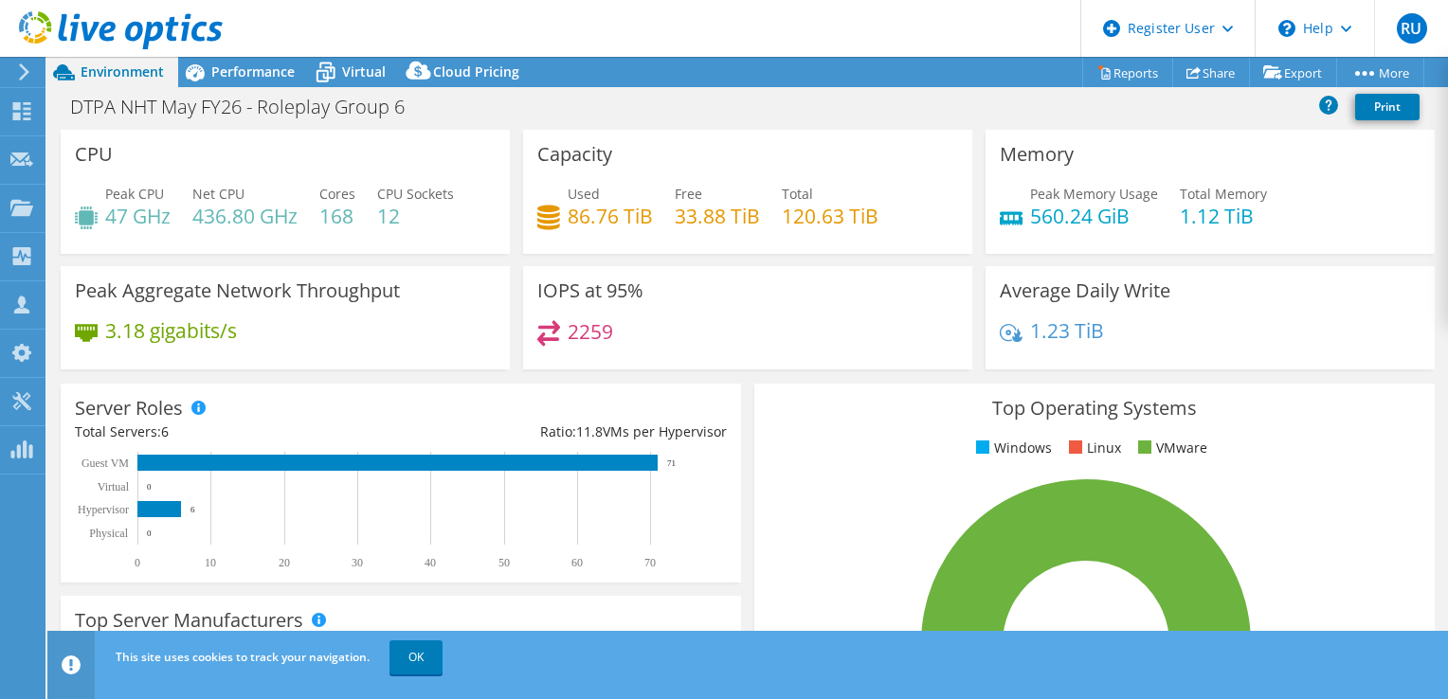  What do you see at coordinates (189, 621) in the screenshot?
I see `h3: Top Server Manufacturers` at bounding box center [189, 621].